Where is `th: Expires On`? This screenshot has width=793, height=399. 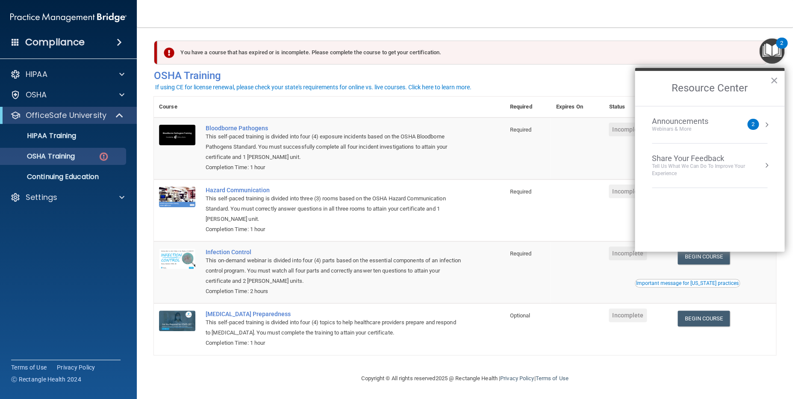
th: Expires On is located at coordinates (577, 107).